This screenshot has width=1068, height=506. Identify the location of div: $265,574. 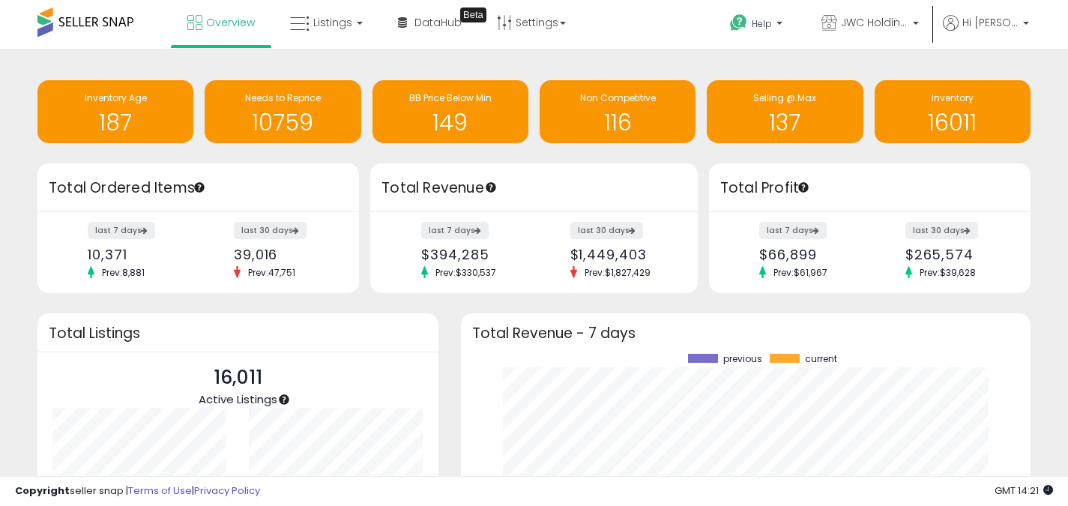
(955, 254).